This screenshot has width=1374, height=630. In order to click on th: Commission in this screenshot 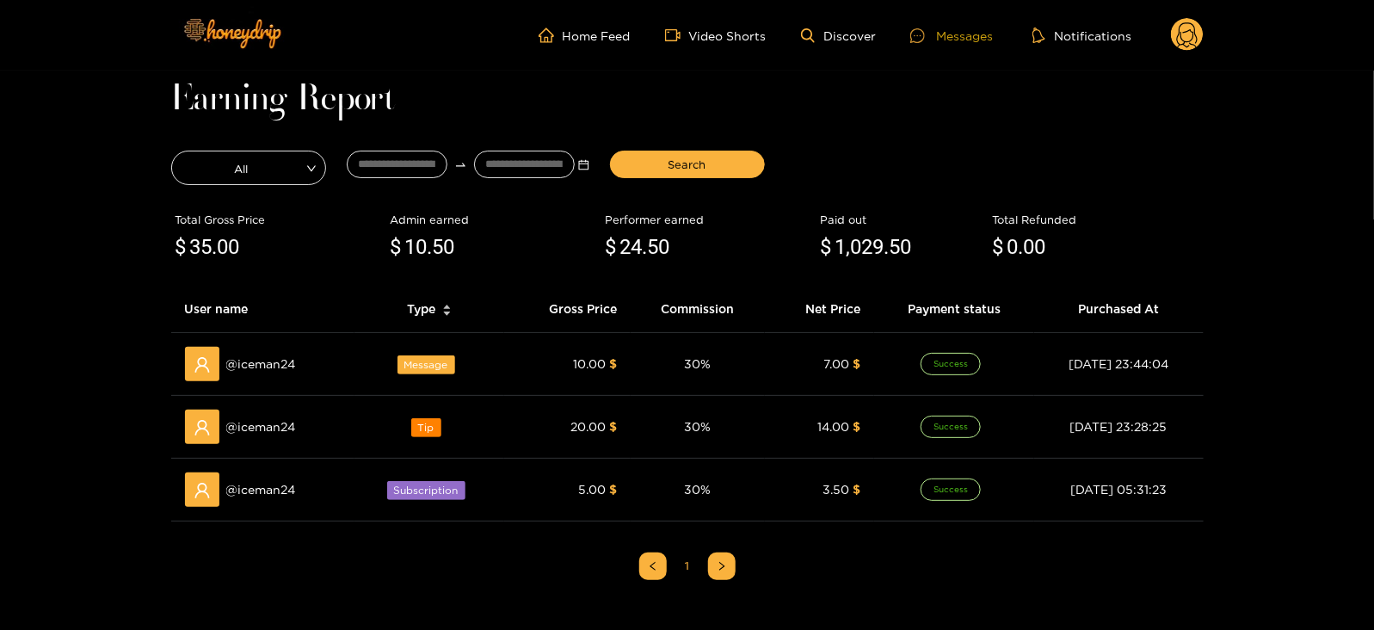, I will do `click(697, 309)`.